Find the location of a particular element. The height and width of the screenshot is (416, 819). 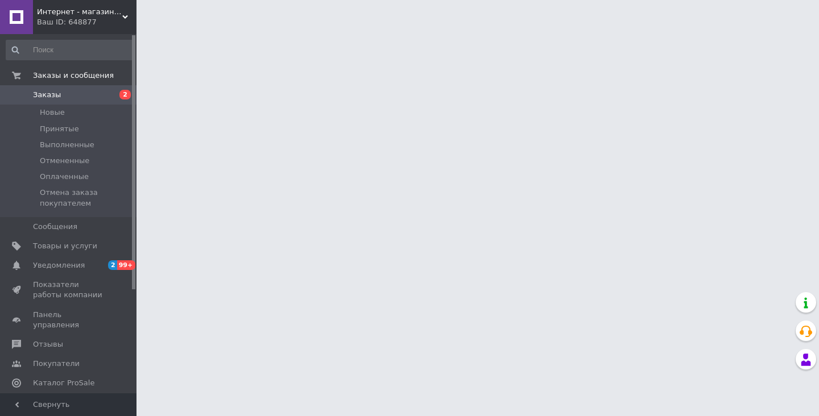

span: Каталог ProSale is located at coordinates (64, 383).